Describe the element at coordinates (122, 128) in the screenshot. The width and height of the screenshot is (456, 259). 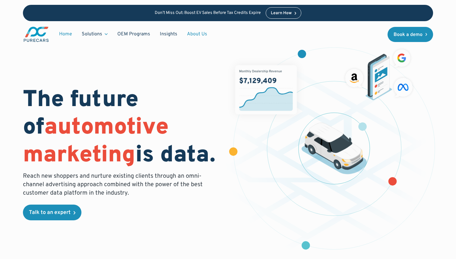
I see `h1: The future of is data.` at that location.